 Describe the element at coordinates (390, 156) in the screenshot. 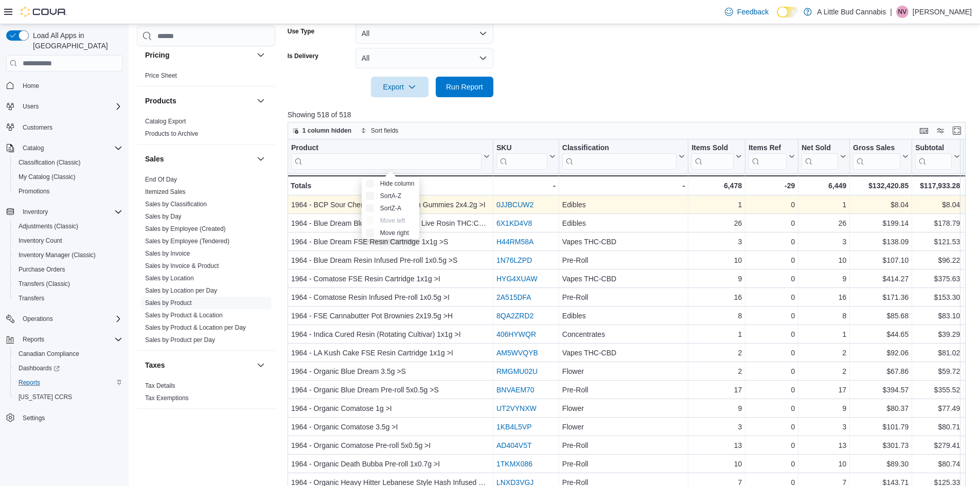

I see `button: Product` at that location.